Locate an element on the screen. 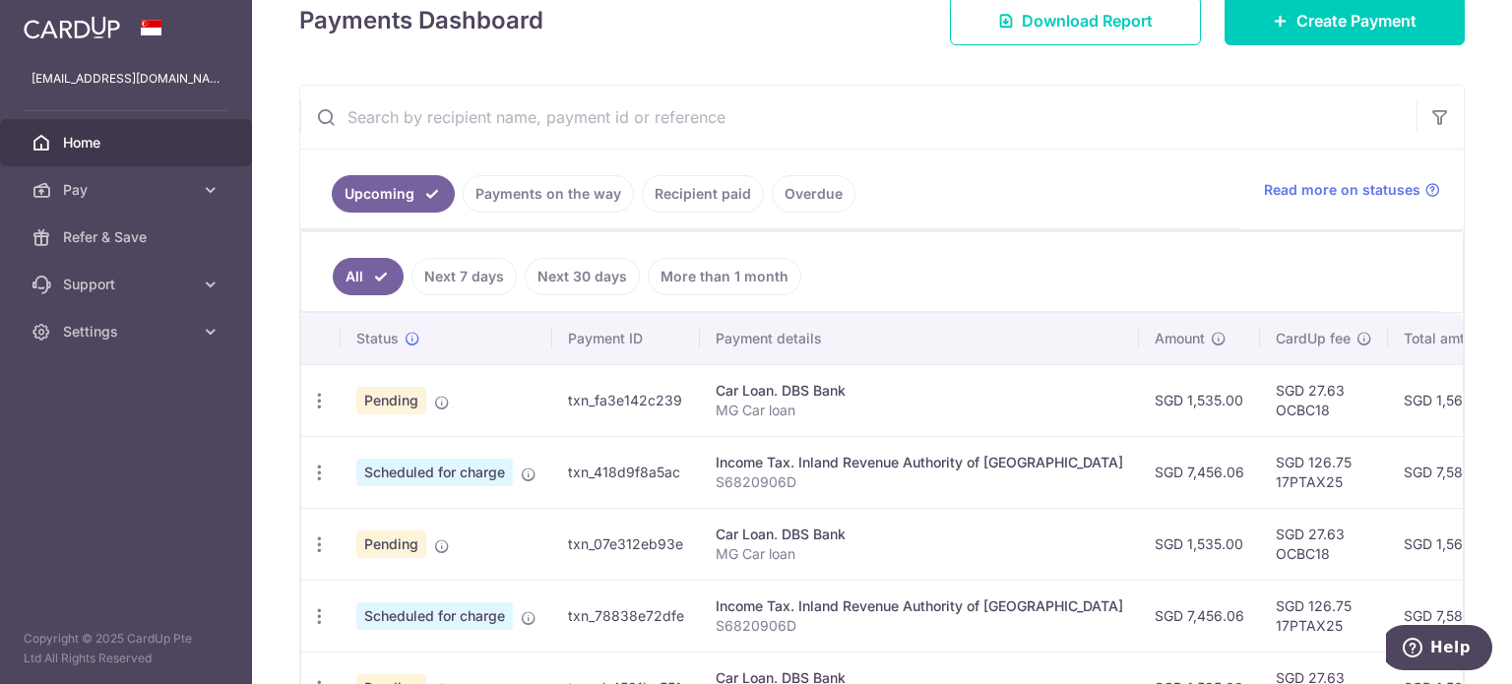 This screenshot has width=1512, height=684. input: Search by recipient name, payment id or reference is located at coordinates (858, 117).